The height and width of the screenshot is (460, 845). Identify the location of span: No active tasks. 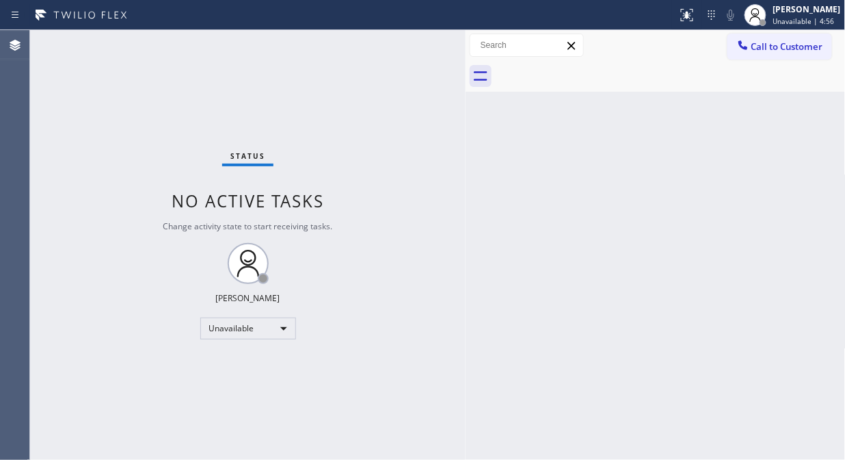
(248, 200).